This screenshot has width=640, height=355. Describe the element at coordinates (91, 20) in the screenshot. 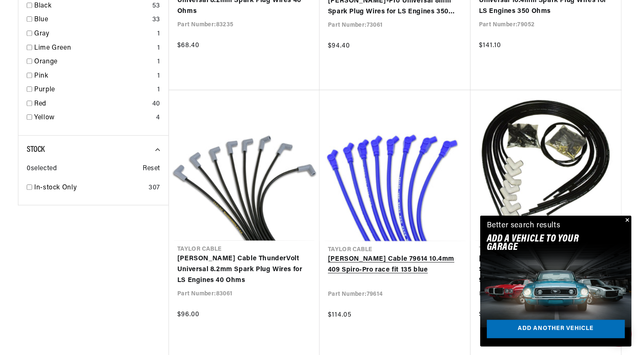

I see `a: Blue` at that location.